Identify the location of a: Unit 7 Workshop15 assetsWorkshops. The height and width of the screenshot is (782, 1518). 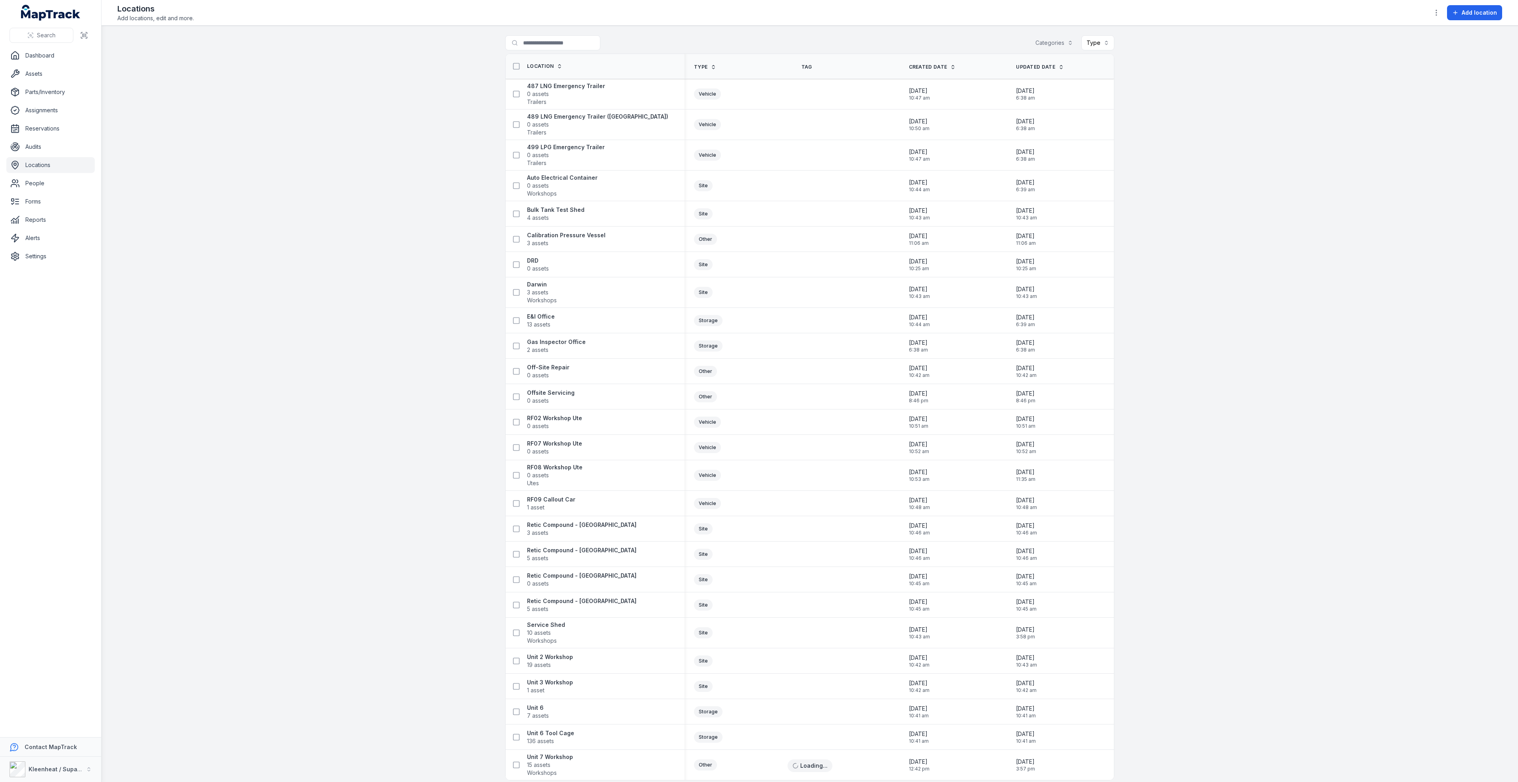
(550, 765).